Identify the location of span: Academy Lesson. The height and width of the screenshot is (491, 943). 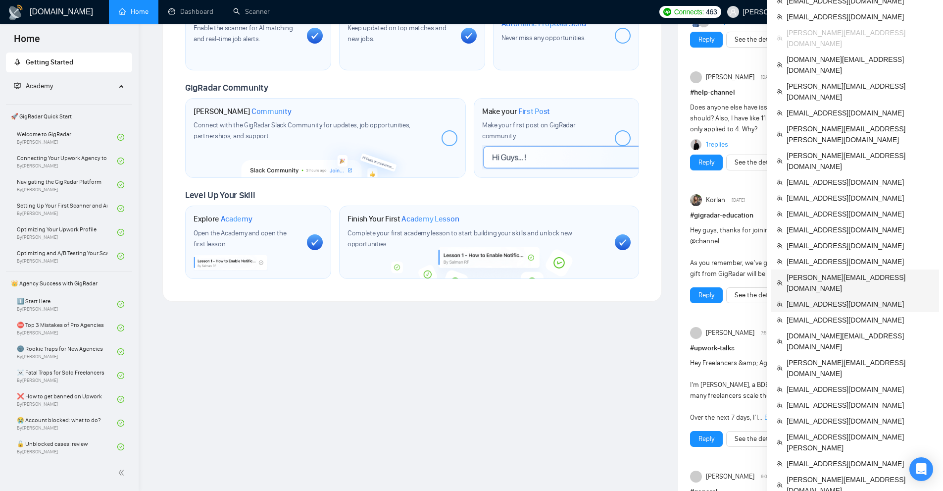
(430, 219).